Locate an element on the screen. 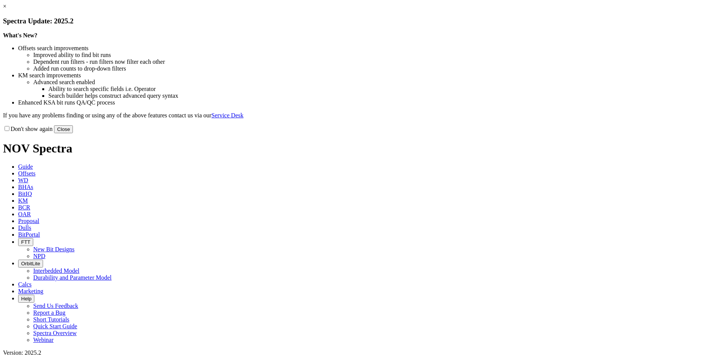  span: Proposal is located at coordinates (29, 221).